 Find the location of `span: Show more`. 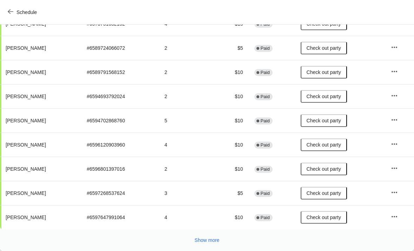

span: Show more is located at coordinates (207, 240).